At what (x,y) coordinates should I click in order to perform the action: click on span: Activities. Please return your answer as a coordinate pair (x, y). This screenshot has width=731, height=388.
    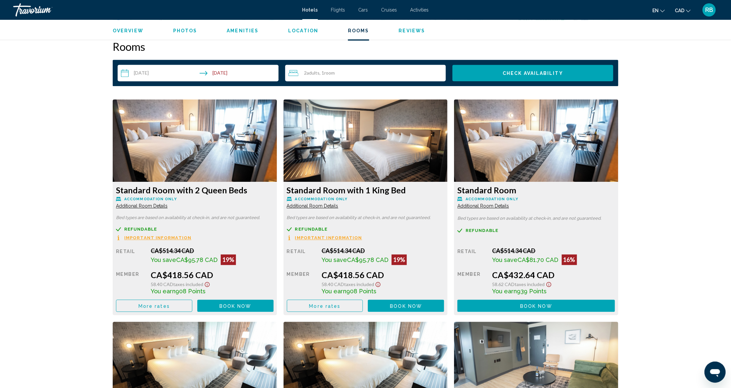
    Looking at the image, I should click on (419, 10).